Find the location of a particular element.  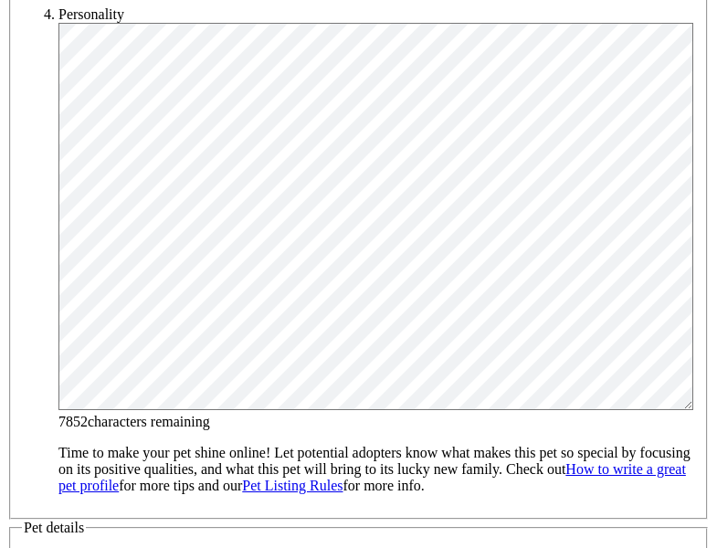

div: characters remaining is located at coordinates (376, 422).